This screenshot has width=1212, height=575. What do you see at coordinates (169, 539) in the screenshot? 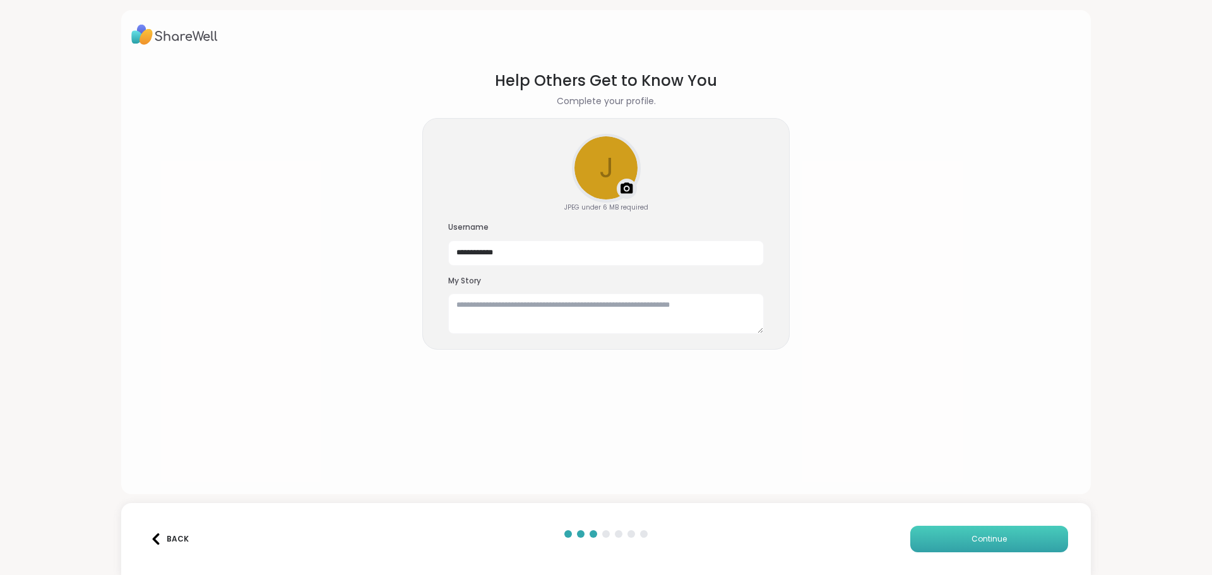
I see `div: Back` at bounding box center [169, 539].